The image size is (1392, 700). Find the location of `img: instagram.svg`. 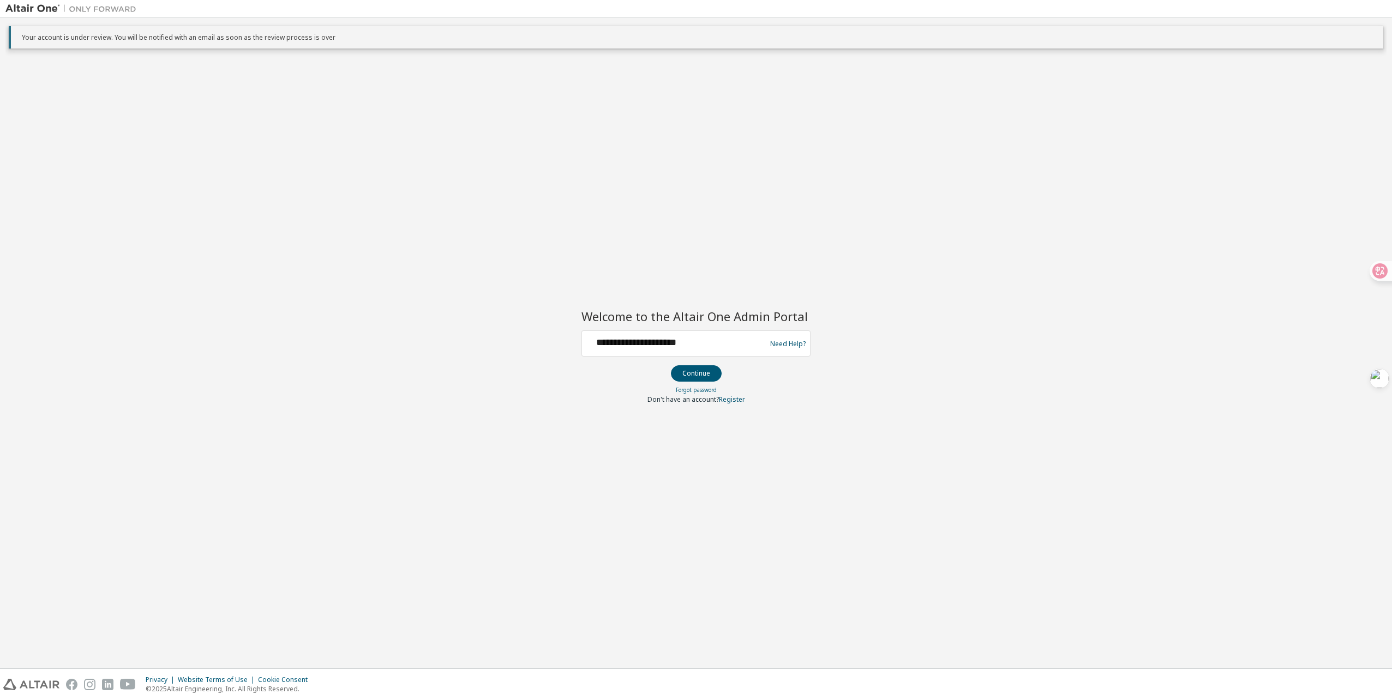

img: instagram.svg is located at coordinates (89, 685).